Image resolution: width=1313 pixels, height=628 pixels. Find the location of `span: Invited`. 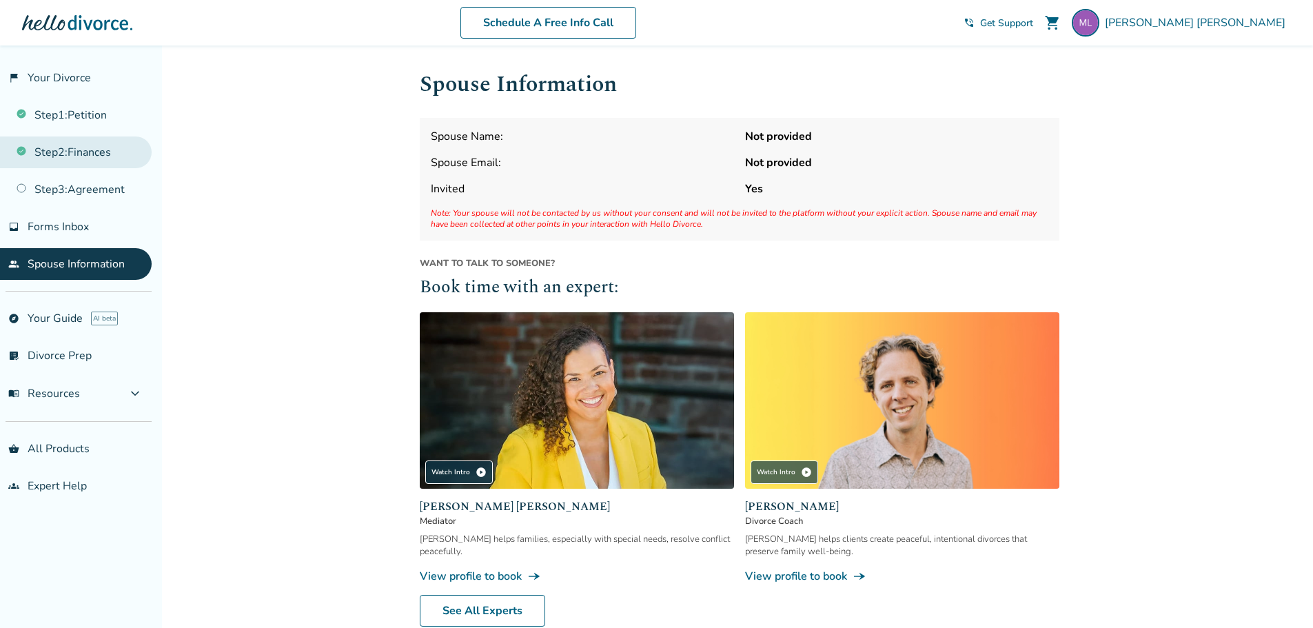

span: Invited is located at coordinates (582, 189).